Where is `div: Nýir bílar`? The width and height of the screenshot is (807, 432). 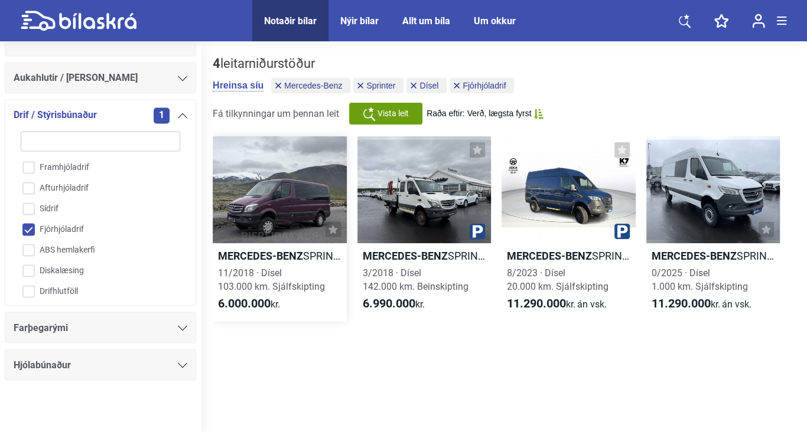
div: Nýir bílar is located at coordinates (359, 21).